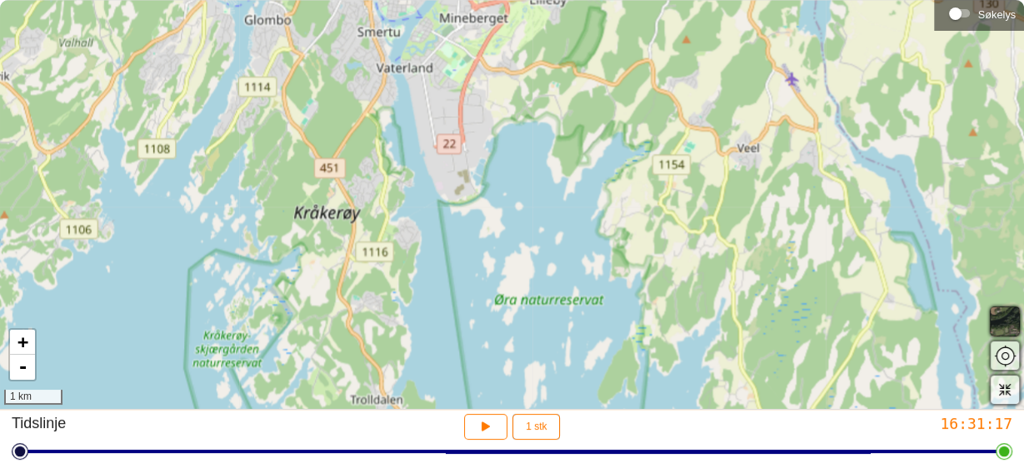 The image size is (1024, 468). What do you see at coordinates (996, 14) in the screenshot?
I see `font: Søkelys` at bounding box center [996, 14].